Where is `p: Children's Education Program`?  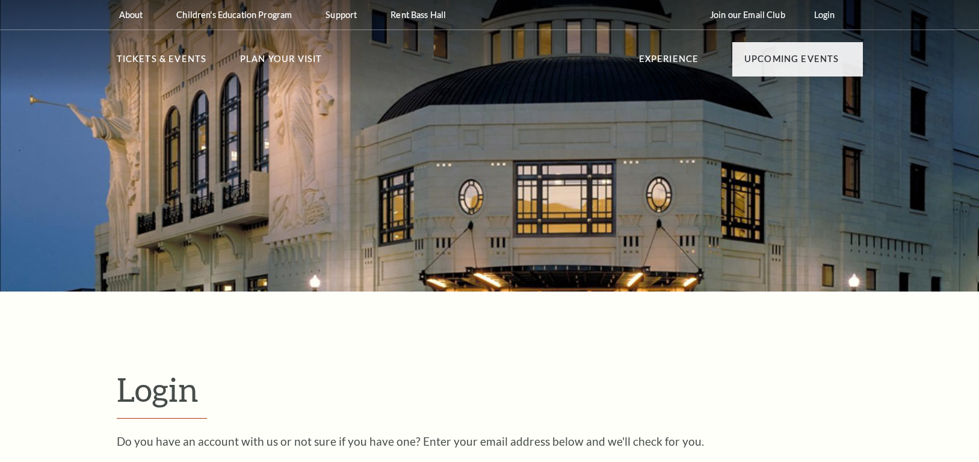 p: Children's Education Program is located at coordinates (234, 14).